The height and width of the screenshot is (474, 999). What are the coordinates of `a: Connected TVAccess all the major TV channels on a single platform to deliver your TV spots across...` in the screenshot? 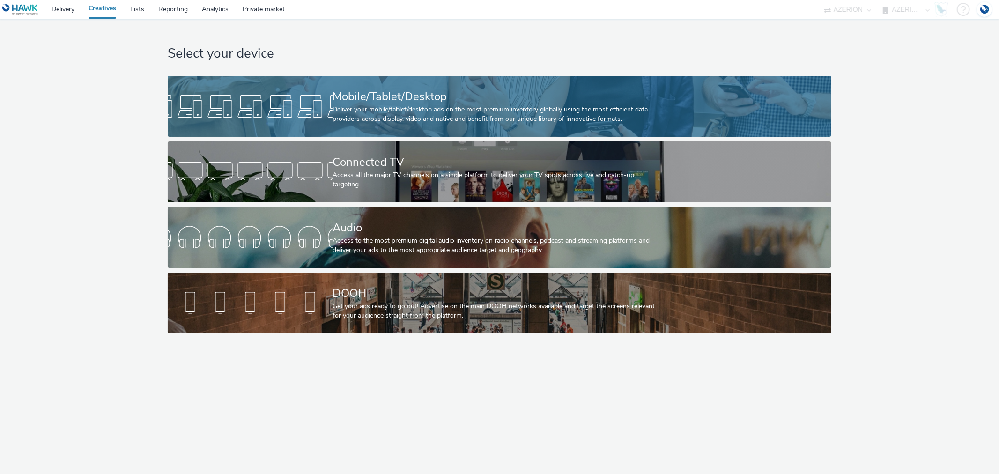 It's located at (499, 172).